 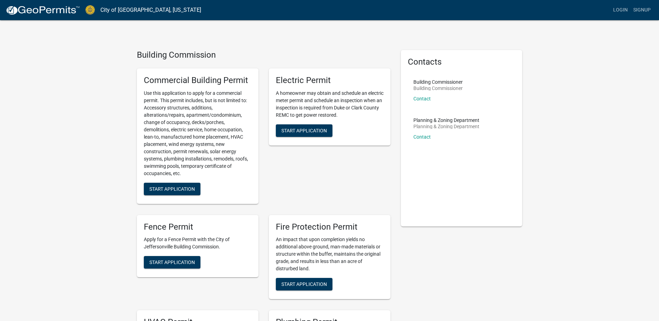 What do you see at coordinates (620, 10) in the screenshot?
I see `a: Login` at bounding box center [620, 10].